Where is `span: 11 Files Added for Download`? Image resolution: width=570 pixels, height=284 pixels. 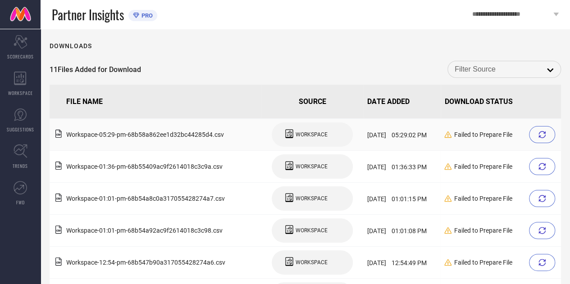
span: 11 Files Added for Download is located at coordinates (95, 69).